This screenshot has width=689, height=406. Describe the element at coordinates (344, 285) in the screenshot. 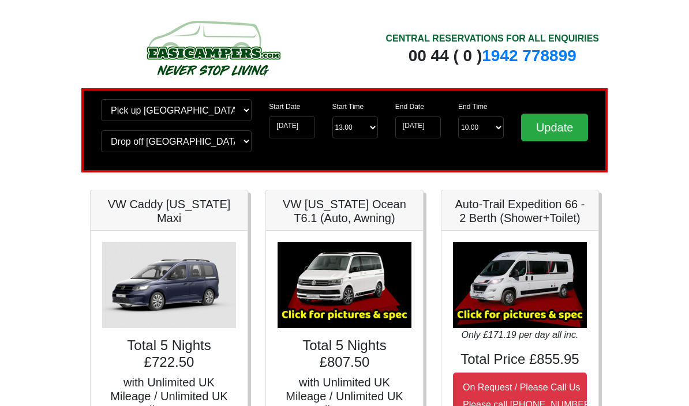

I see `img: VW California Ocean T6.1 (Auto, Awning)` at that location.